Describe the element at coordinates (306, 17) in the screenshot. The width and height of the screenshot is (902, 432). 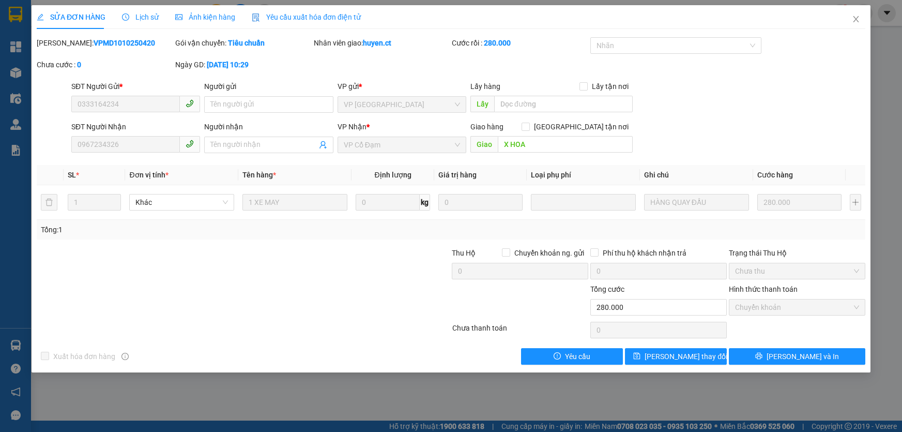
I see `span: Yêu cầu xuất hóa đơn điện tử` at that location.